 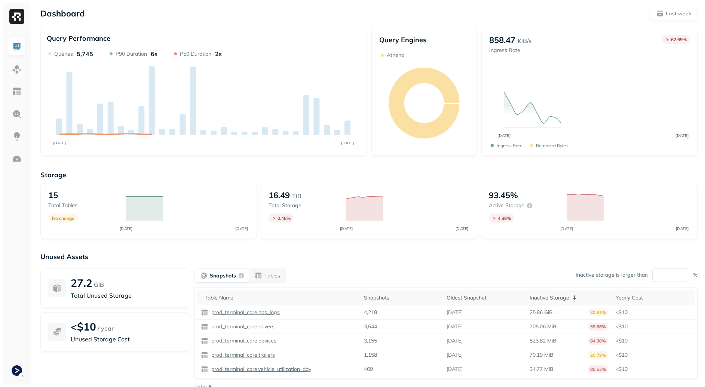 What do you see at coordinates (53, 195) in the screenshot?
I see `p: 15` at bounding box center [53, 195].